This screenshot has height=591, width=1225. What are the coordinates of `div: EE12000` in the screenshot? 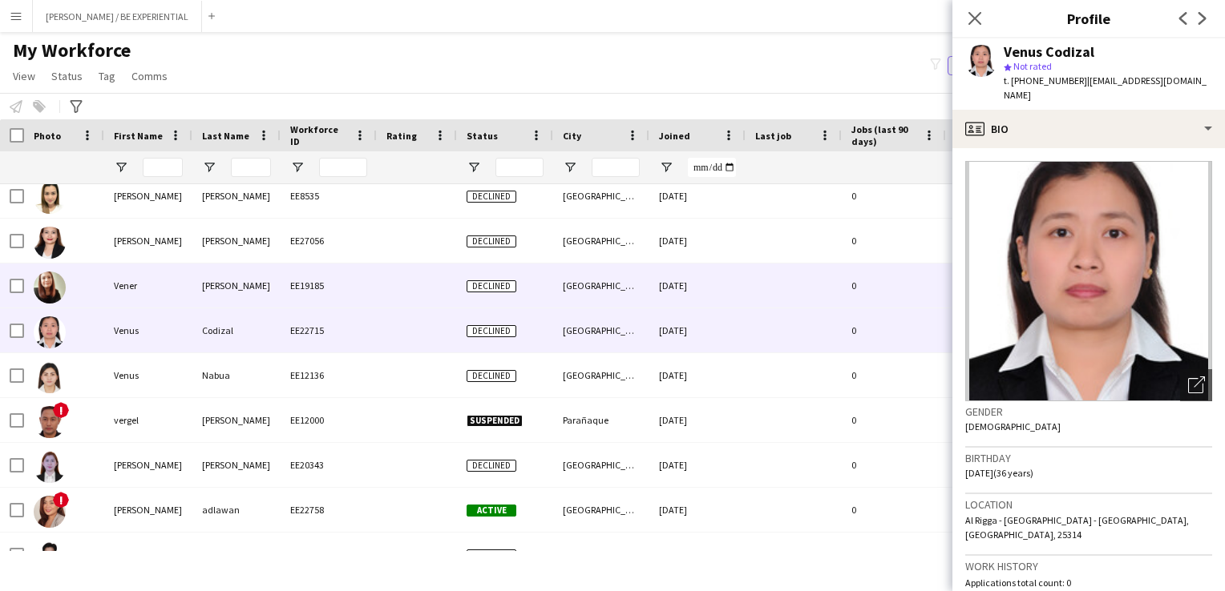 It's located at (329, 420).